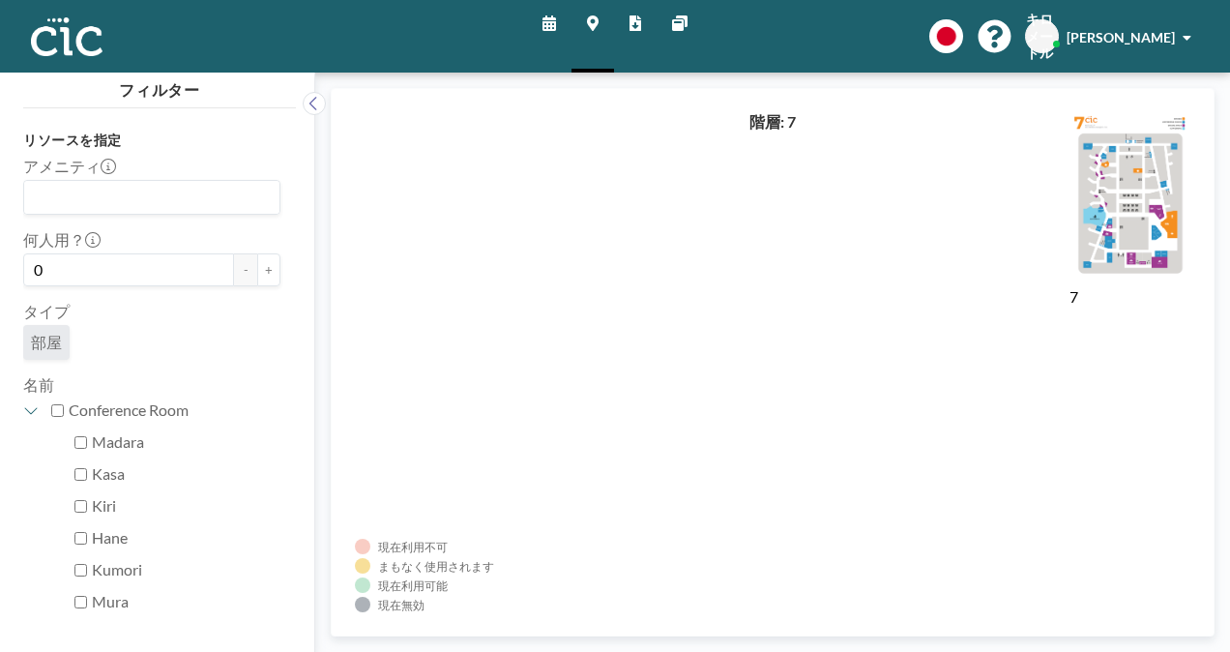 The width and height of the screenshot is (1230, 652). What do you see at coordinates (436, 566) in the screenshot?
I see `div: まもなく使用されます` at bounding box center [436, 566].